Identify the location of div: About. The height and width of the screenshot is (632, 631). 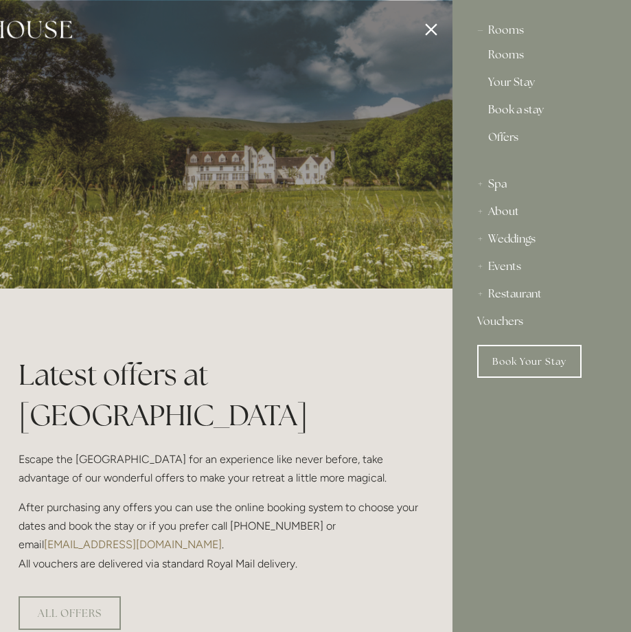
(542, 211).